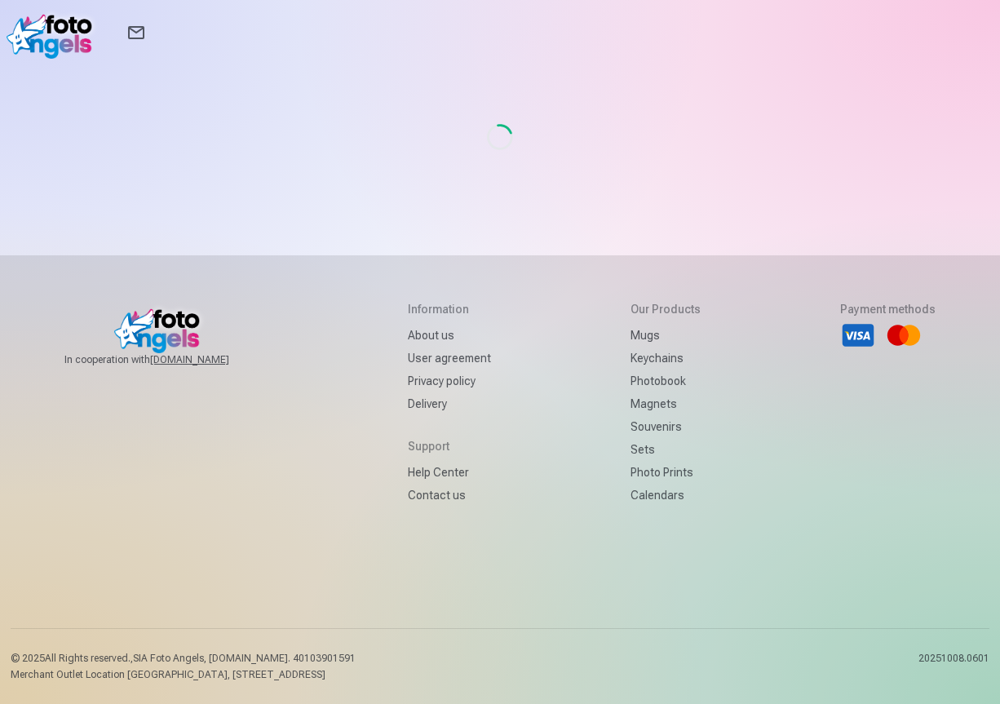  I want to click on a: Sets, so click(665, 449).